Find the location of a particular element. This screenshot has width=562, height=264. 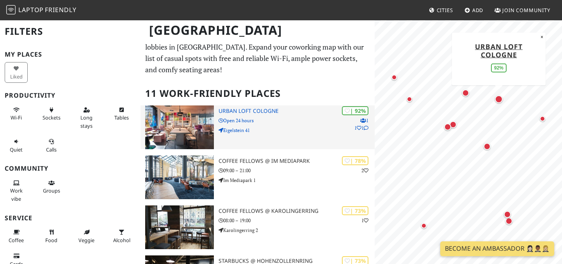

p: 08:00 – 19:00 is located at coordinates (297, 220).